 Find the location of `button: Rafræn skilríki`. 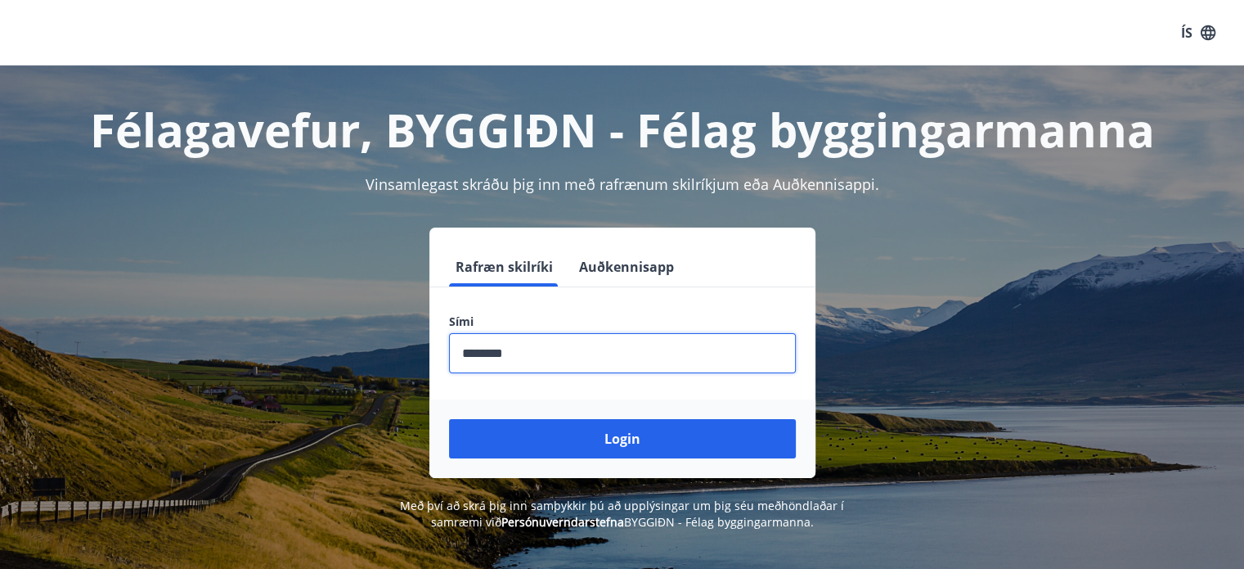

button: Rafræn skilríki is located at coordinates (504, 267).